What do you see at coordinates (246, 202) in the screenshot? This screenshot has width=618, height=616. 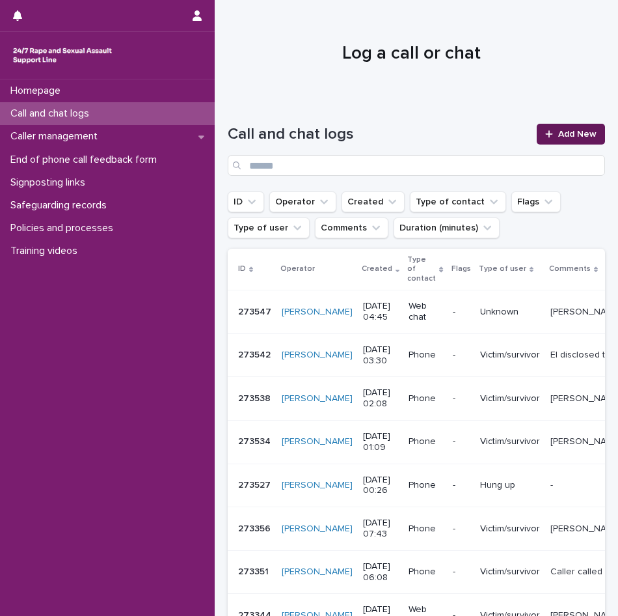 I see `button: ID` at bounding box center [246, 202].